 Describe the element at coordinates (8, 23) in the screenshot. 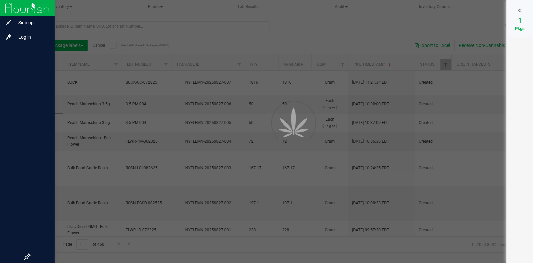

I see `inline-svg: Sign up` at that location.